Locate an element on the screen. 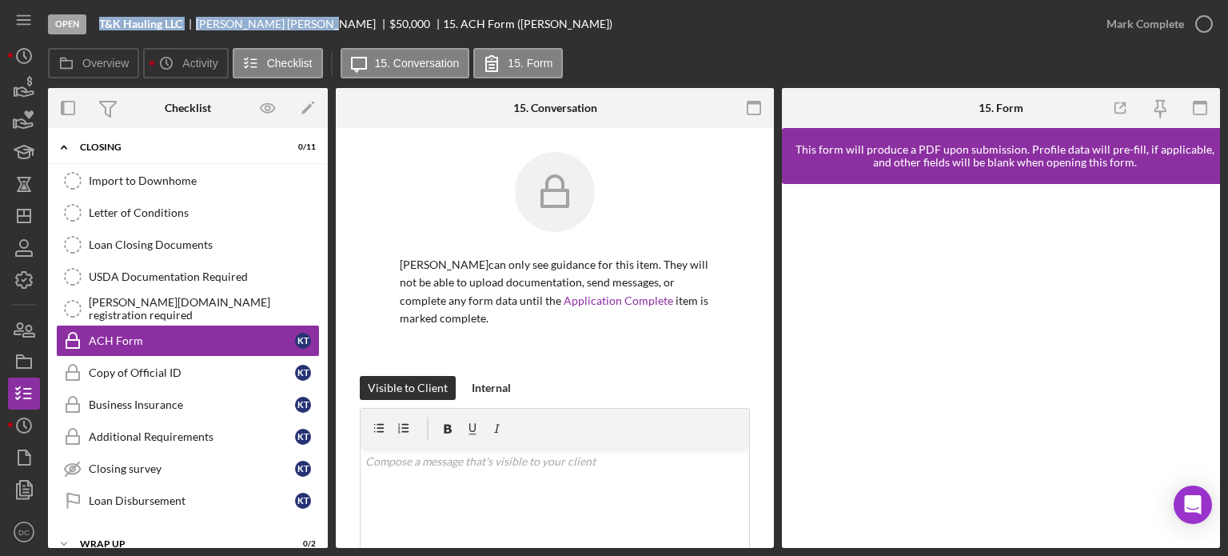 The height and width of the screenshot is (556, 1228). a: Business InsuranceKT is located at coordinates (188, 405).